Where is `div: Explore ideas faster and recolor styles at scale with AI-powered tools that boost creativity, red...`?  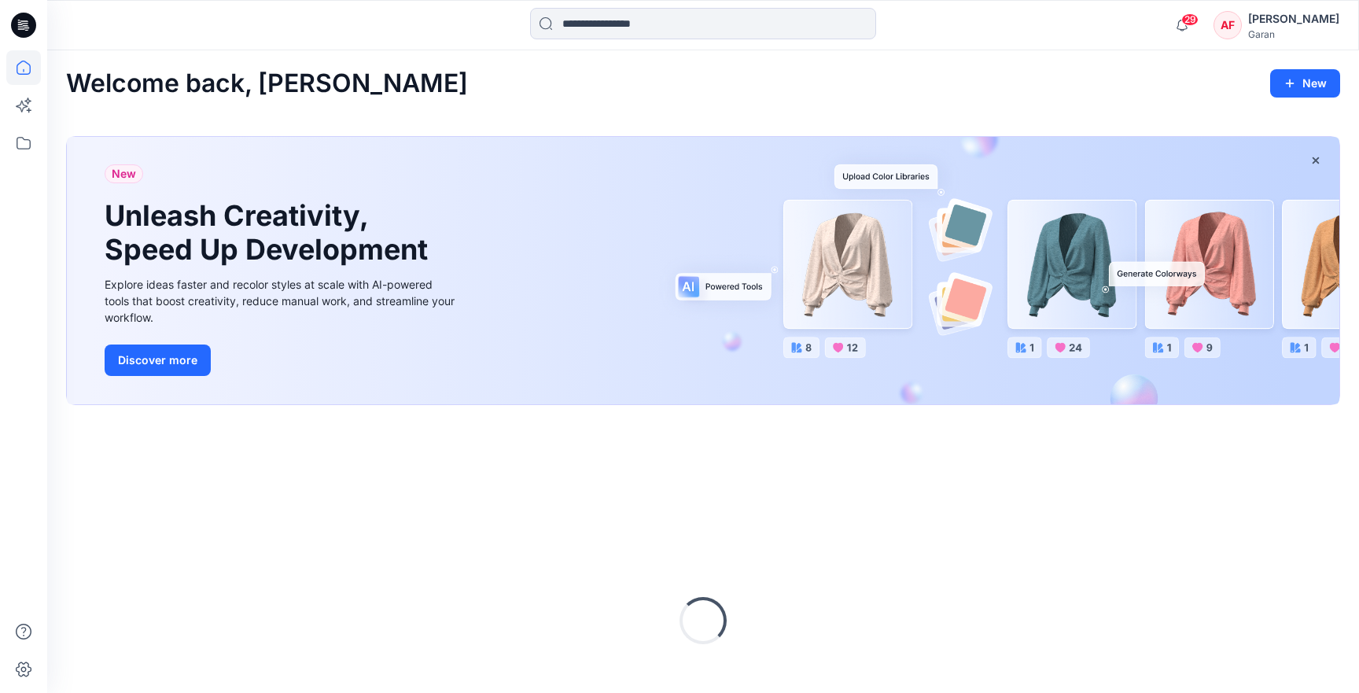
div: Explore ideas faster and recolor styles at scale with AI-powered tools that boost creativity, red... is located at coordinates (282, 300).